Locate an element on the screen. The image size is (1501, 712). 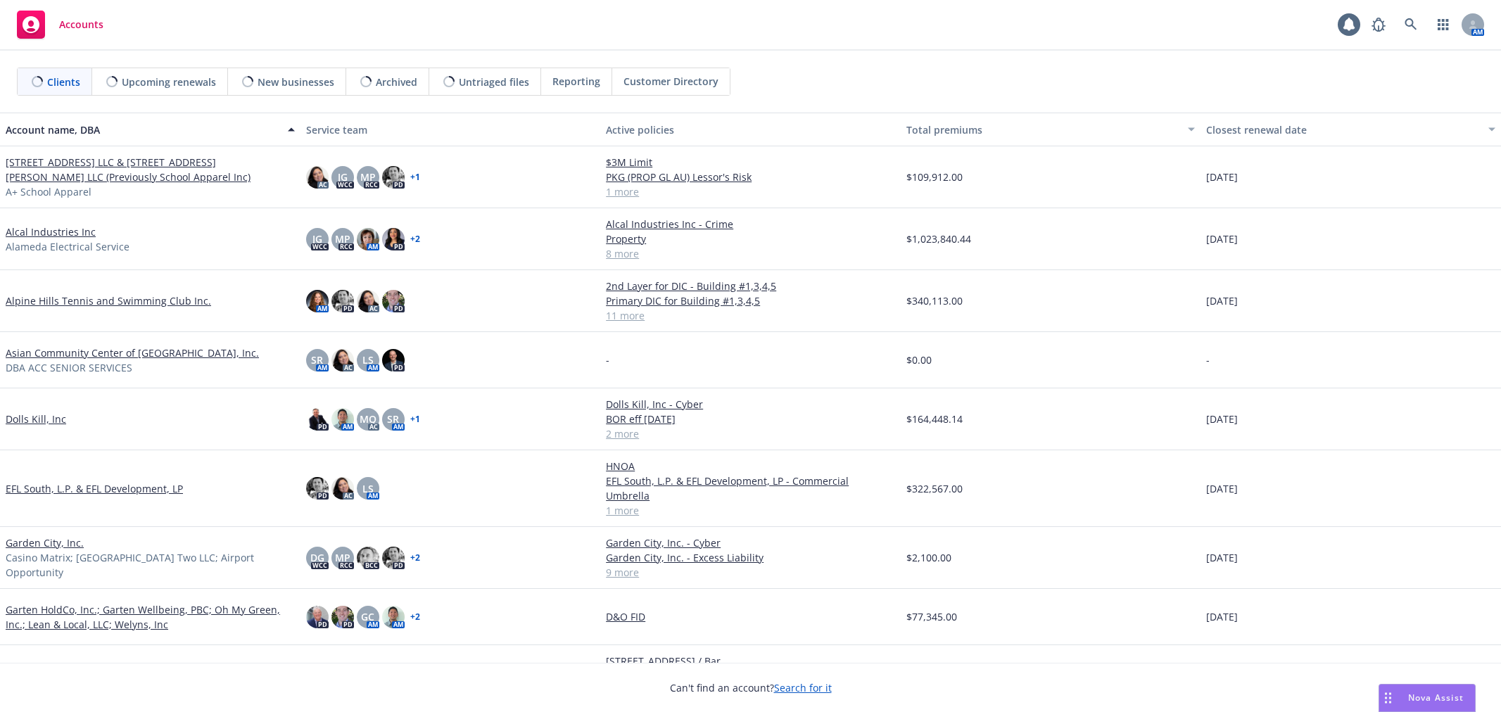
div: Drag to move is located at coordinates (1387, 698).